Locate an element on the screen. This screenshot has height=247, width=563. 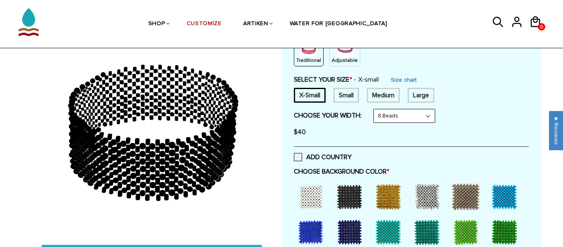
div: Grey is located at coordinates (467, 196).